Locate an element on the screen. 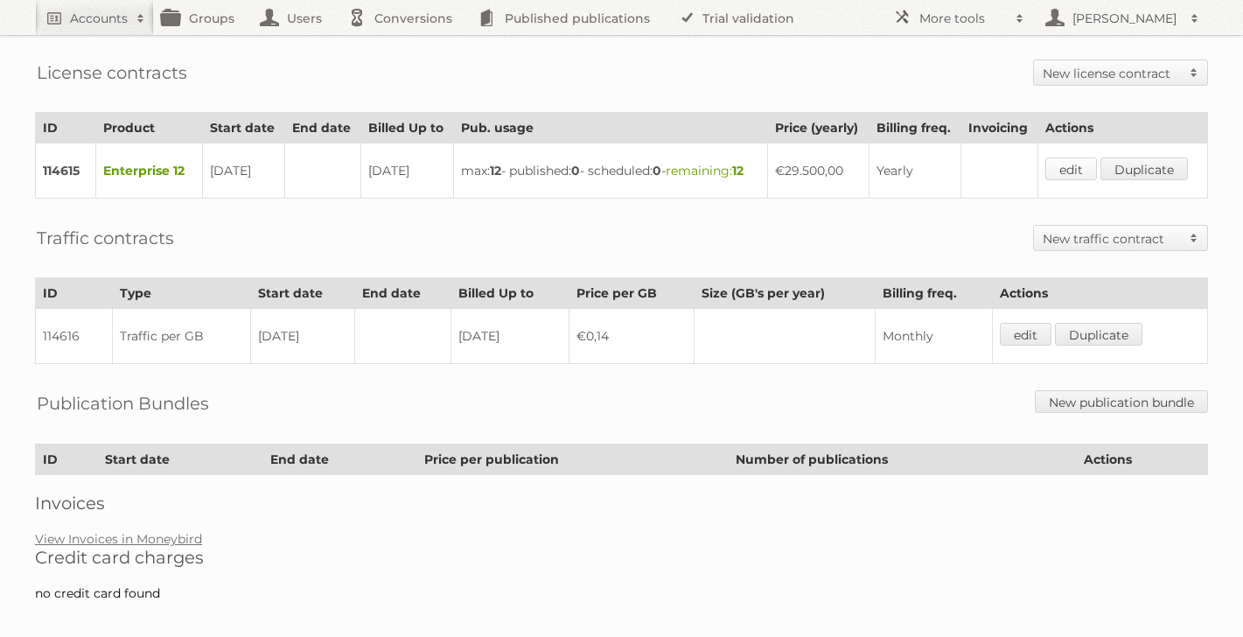 This screenshot has width=1243, height=637. th: Invoicing is located at coordinates (1000, 128).